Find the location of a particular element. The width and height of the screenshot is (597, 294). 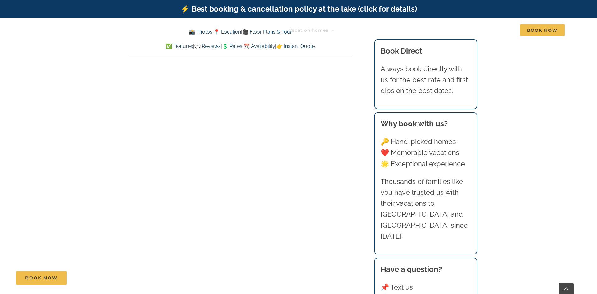

a: Vacation homes is located at coordinates (312, 30).